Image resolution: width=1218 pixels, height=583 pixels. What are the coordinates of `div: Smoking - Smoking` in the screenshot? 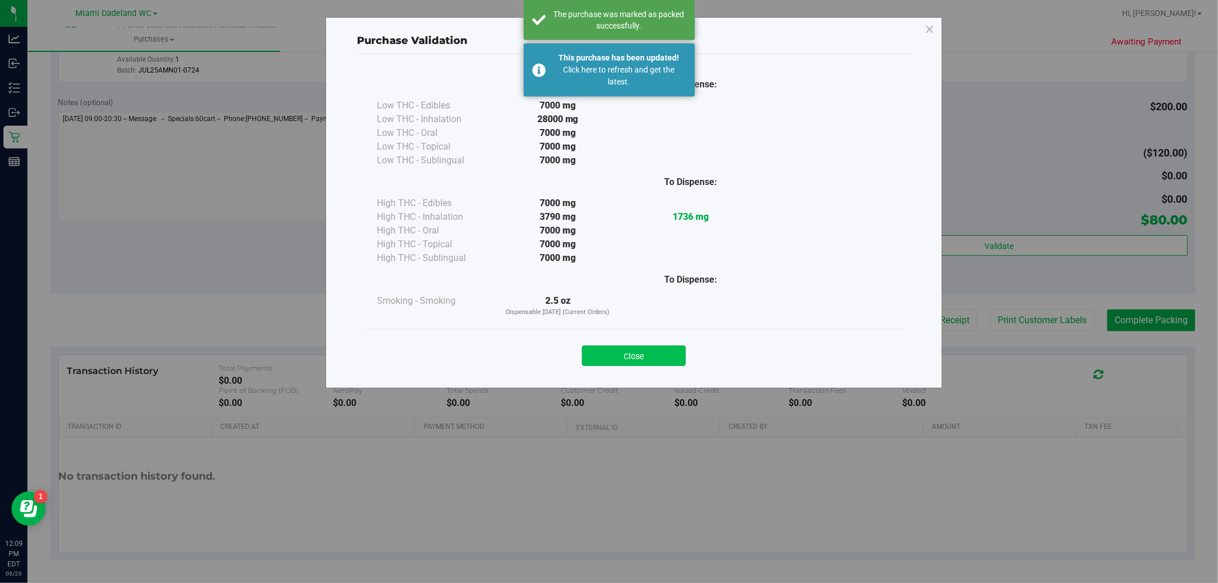 It's located at (434, 301).